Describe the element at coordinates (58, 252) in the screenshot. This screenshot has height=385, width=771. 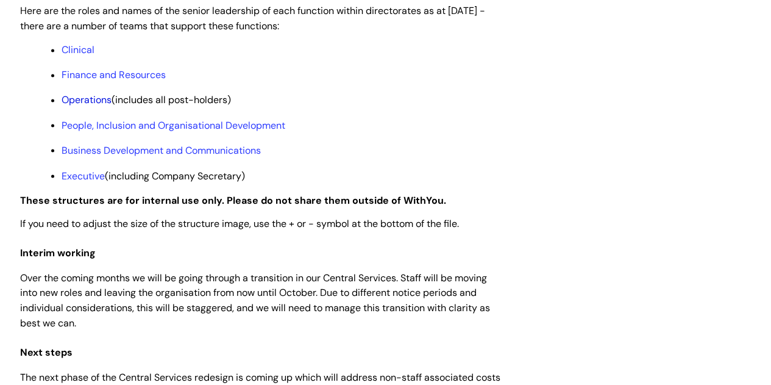
I see `span: Interim working` at that location.